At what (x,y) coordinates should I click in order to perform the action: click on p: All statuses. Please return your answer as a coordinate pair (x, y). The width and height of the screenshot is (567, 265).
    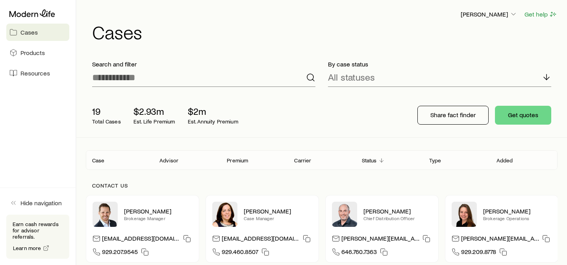
    Looking at the image, I should click on (351, 77).